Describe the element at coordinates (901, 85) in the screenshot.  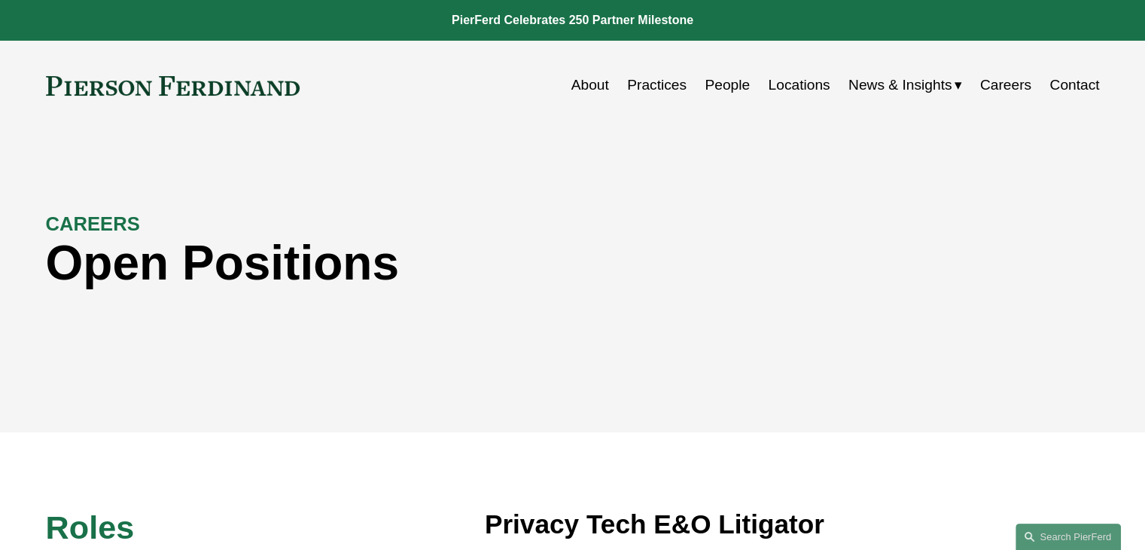
I see `span: News & Insights` at that location.